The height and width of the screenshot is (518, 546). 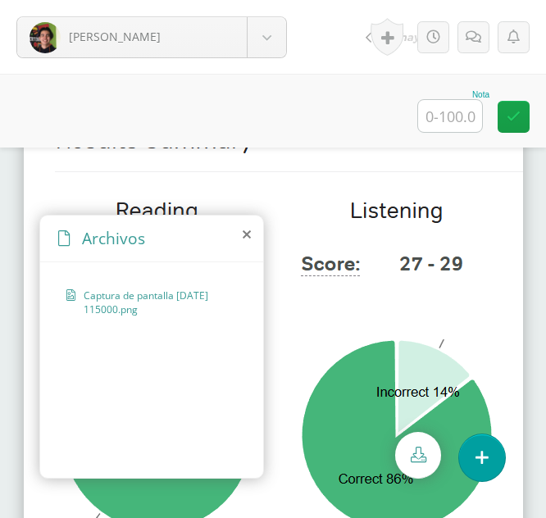 What do you see at coordinates (247, 234) in the screenshot?
I see `i: close` at bounding box center [247, 234].